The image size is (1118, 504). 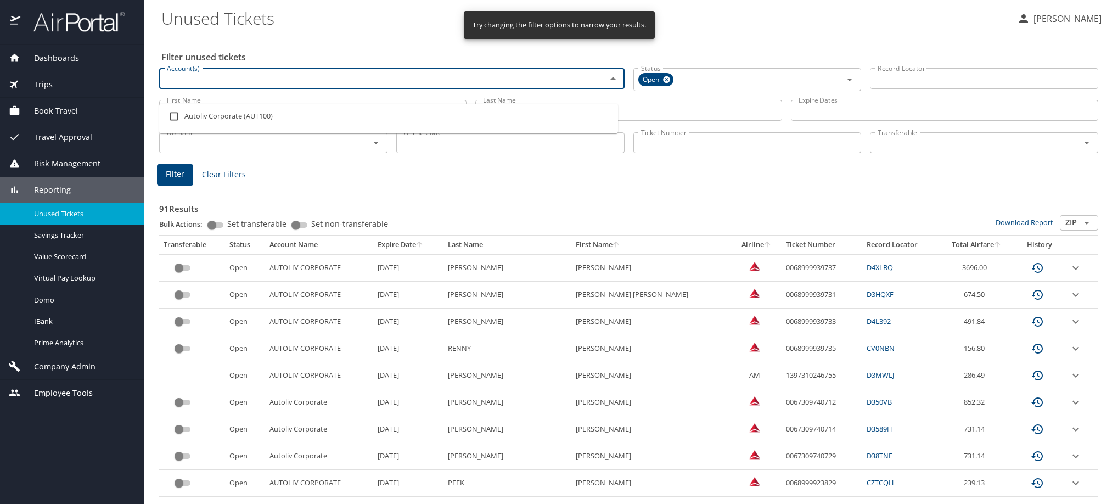 What do you see at coordinates (822, 295) in the screenshot?
I see `td: 0068999939731` at bounding box center [822, 295].